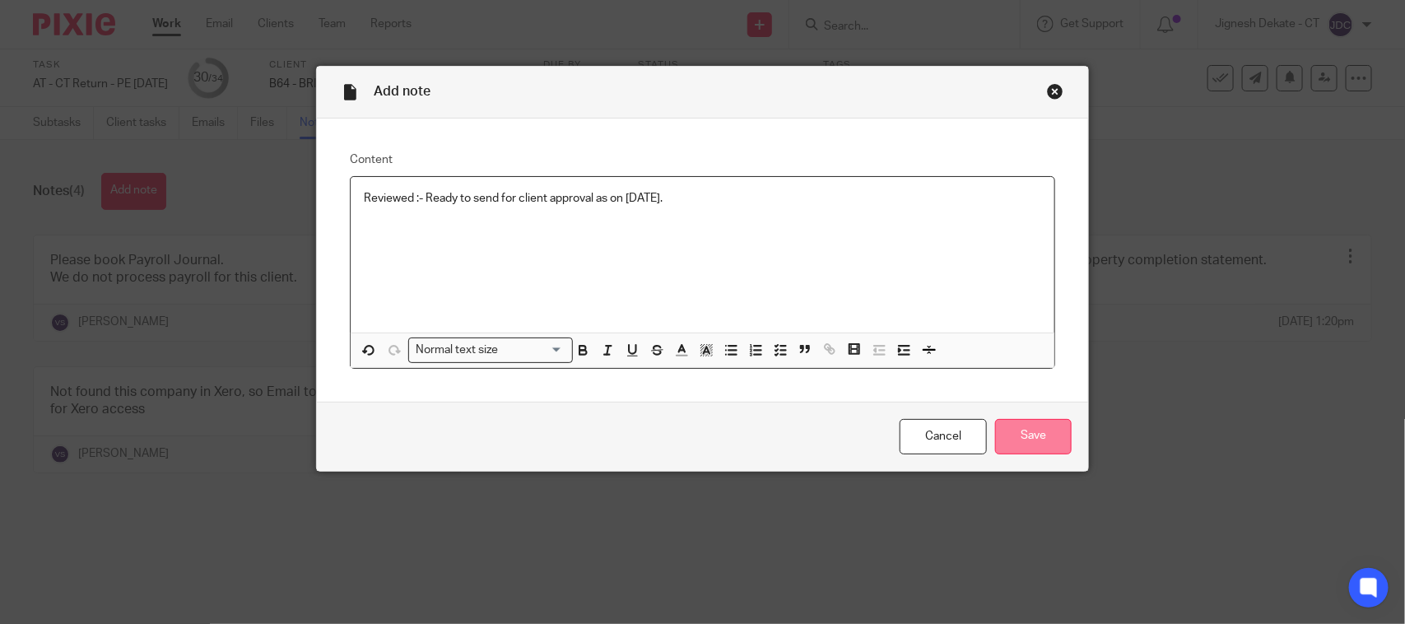 This screenshot has height=624, width=1405. Describe the element at coordinates (943, 436) in the screenshot. I see `a: Cancel` at that location.